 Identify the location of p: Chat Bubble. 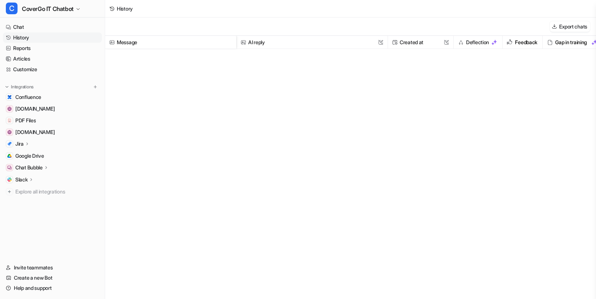
(29, 168).